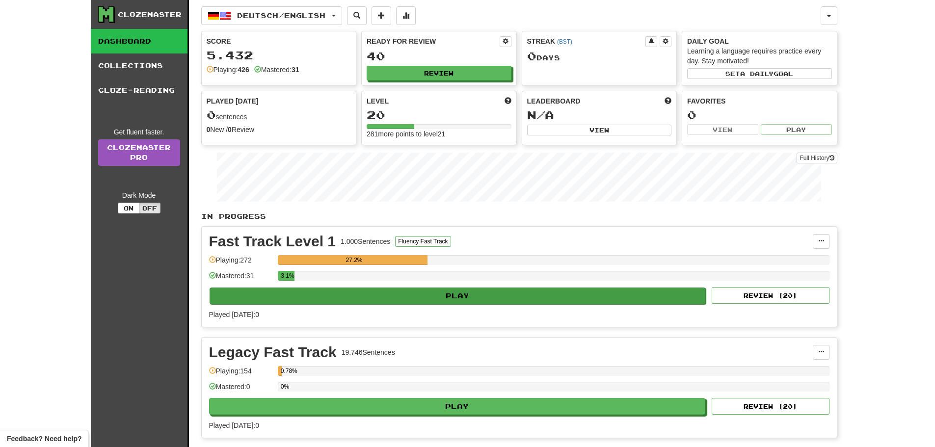 Image resolution: width=935 pixels, height=447 pixels. I want to click on div: Score, so click(279, 41).